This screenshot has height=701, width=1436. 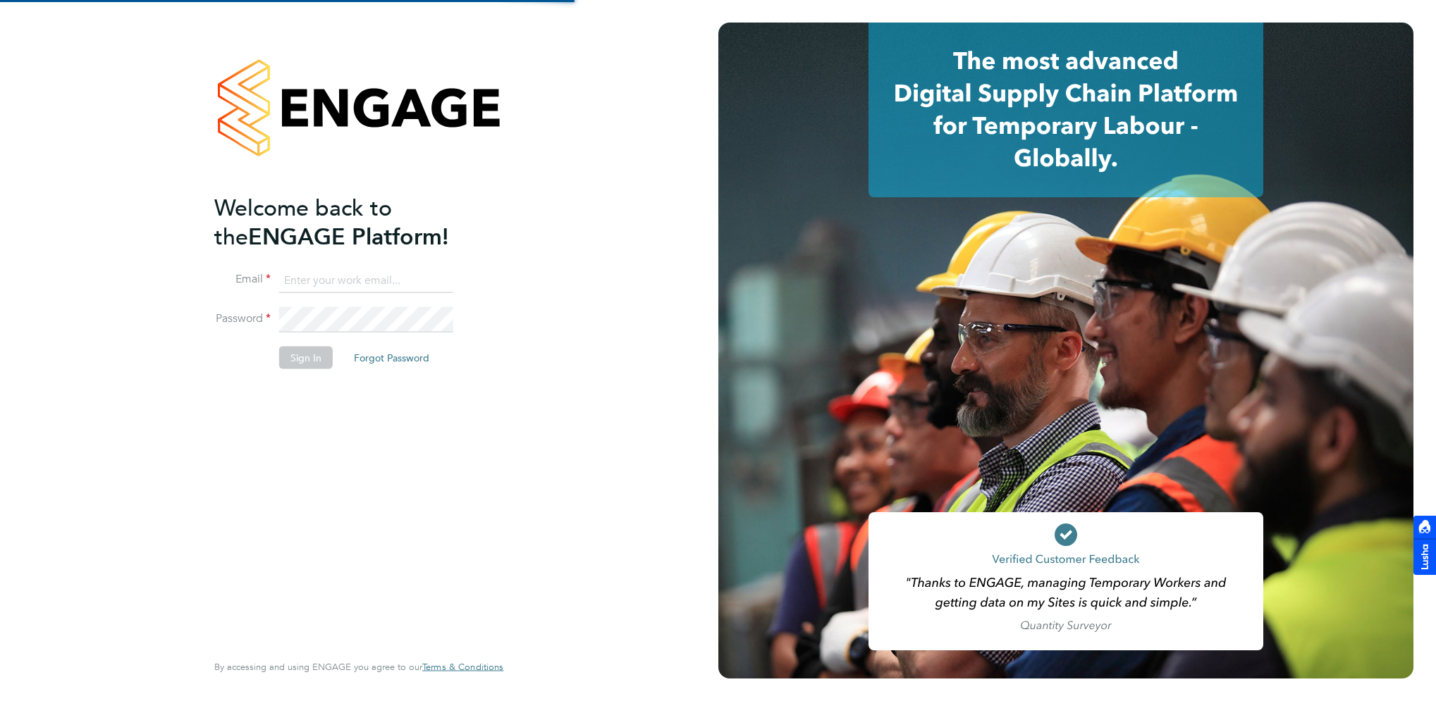 What do you see at coordinates (359, 667) in the screenshot?
I see `span: By accessing and using ENGAGE you agree to our` at bounding box center [359, 667].